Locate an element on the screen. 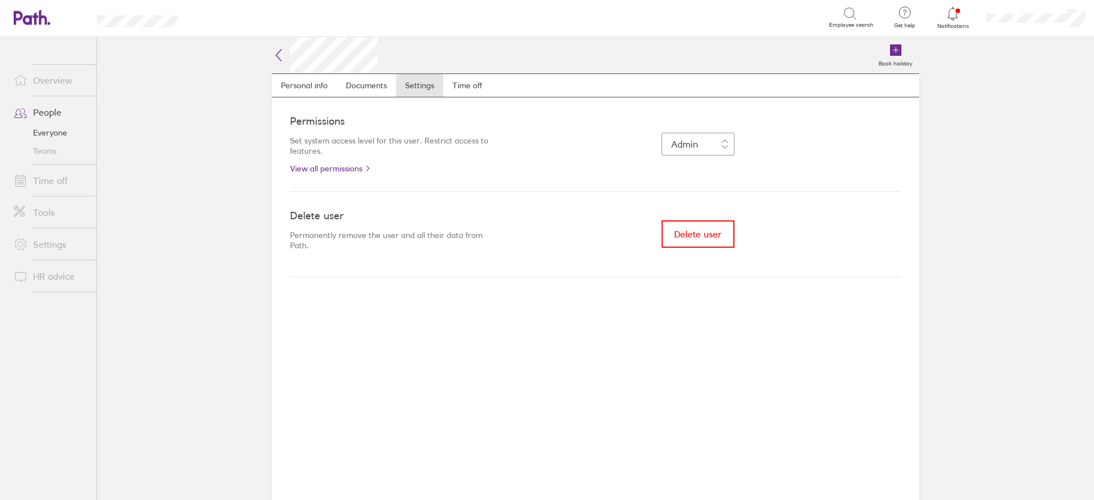 This screenshot has width=1094, height=500. button: Delete user is located at coordinates (698, 234).